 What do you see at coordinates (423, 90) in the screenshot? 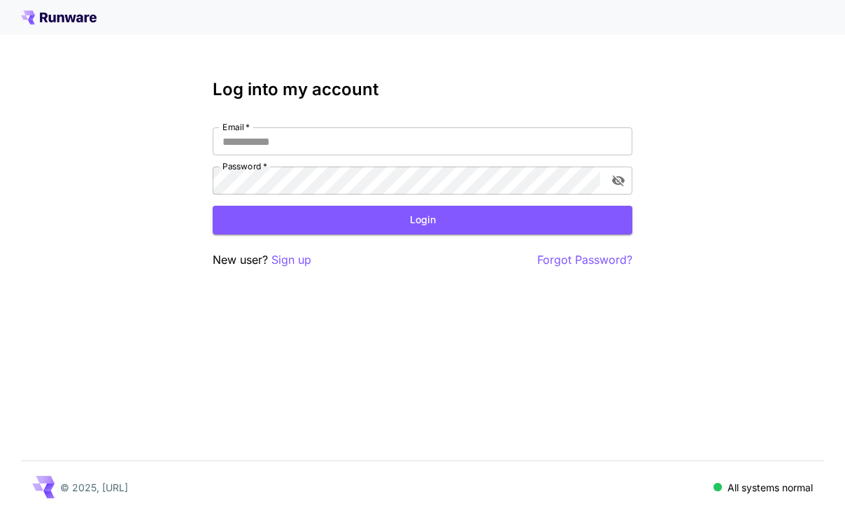
I see `h3: Log into my account` at bounding box center [423, 90].